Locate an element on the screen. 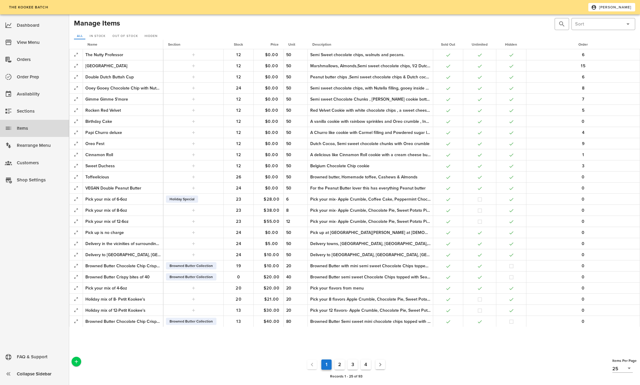 The height and width of the screenshot is (385, 640). span: $10.00 is located at coordinates (271, 266).